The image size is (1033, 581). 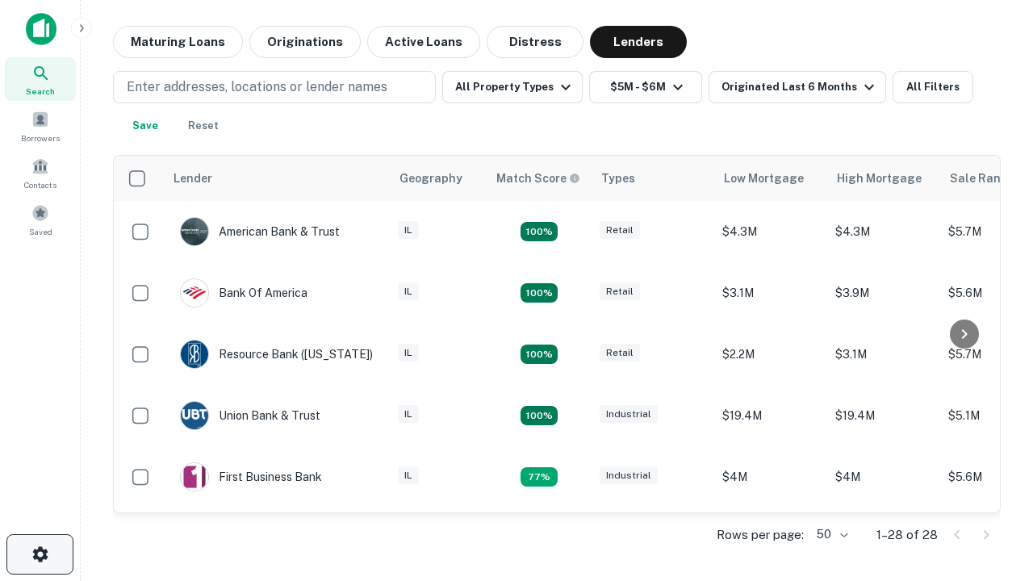 I want to click on div: Matching Properties: 3, hasApolloMatch: undefined, so click(x=539, y=477).